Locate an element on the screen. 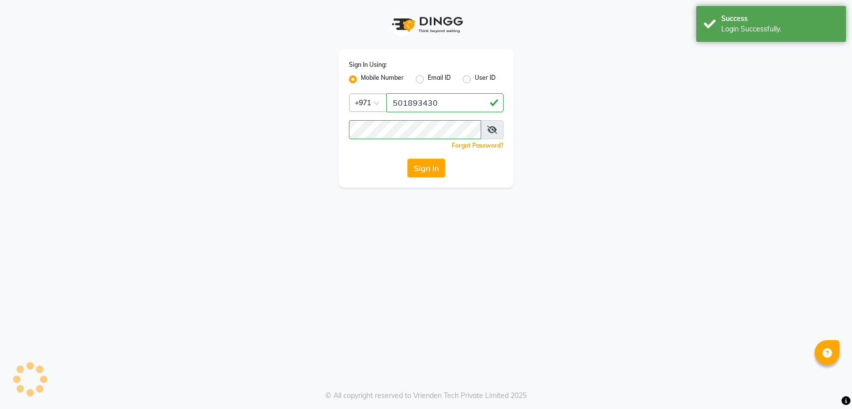  button: Sign In is located at coordinates (426, 168).